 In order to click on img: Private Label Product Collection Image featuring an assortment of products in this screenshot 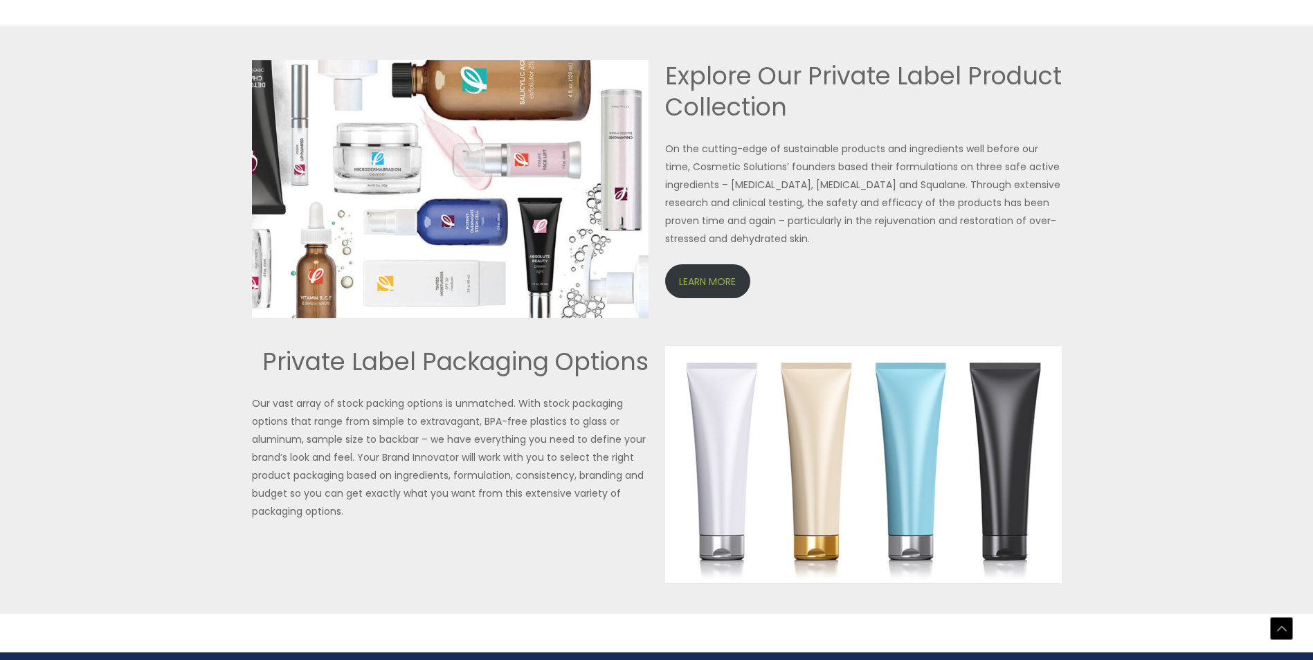, I will do `click(450, 189)`.